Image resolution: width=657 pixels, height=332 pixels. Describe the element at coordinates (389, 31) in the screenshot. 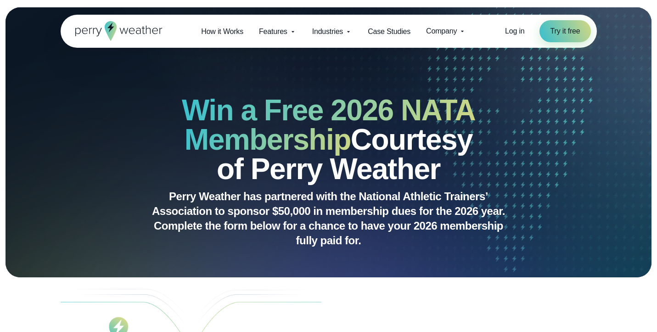

I see `a: Case Studies` at that location.